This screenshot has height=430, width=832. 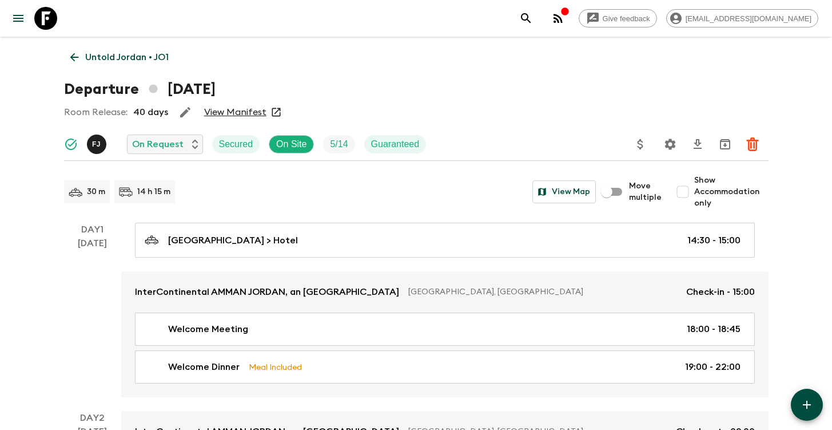 I want to click on p: 14 h 15 m, so click(x=154, y=192).